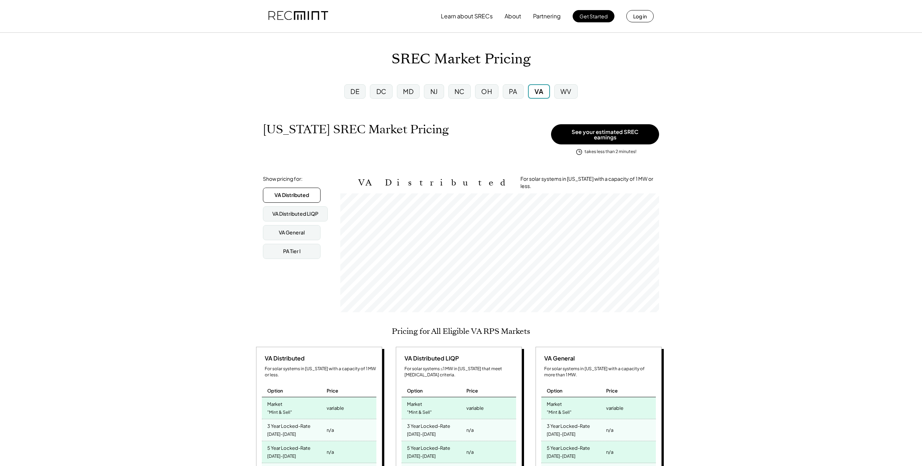 The height and width of the screenshot is (466, 922). I want to click on div: VA, so click(539, 91).